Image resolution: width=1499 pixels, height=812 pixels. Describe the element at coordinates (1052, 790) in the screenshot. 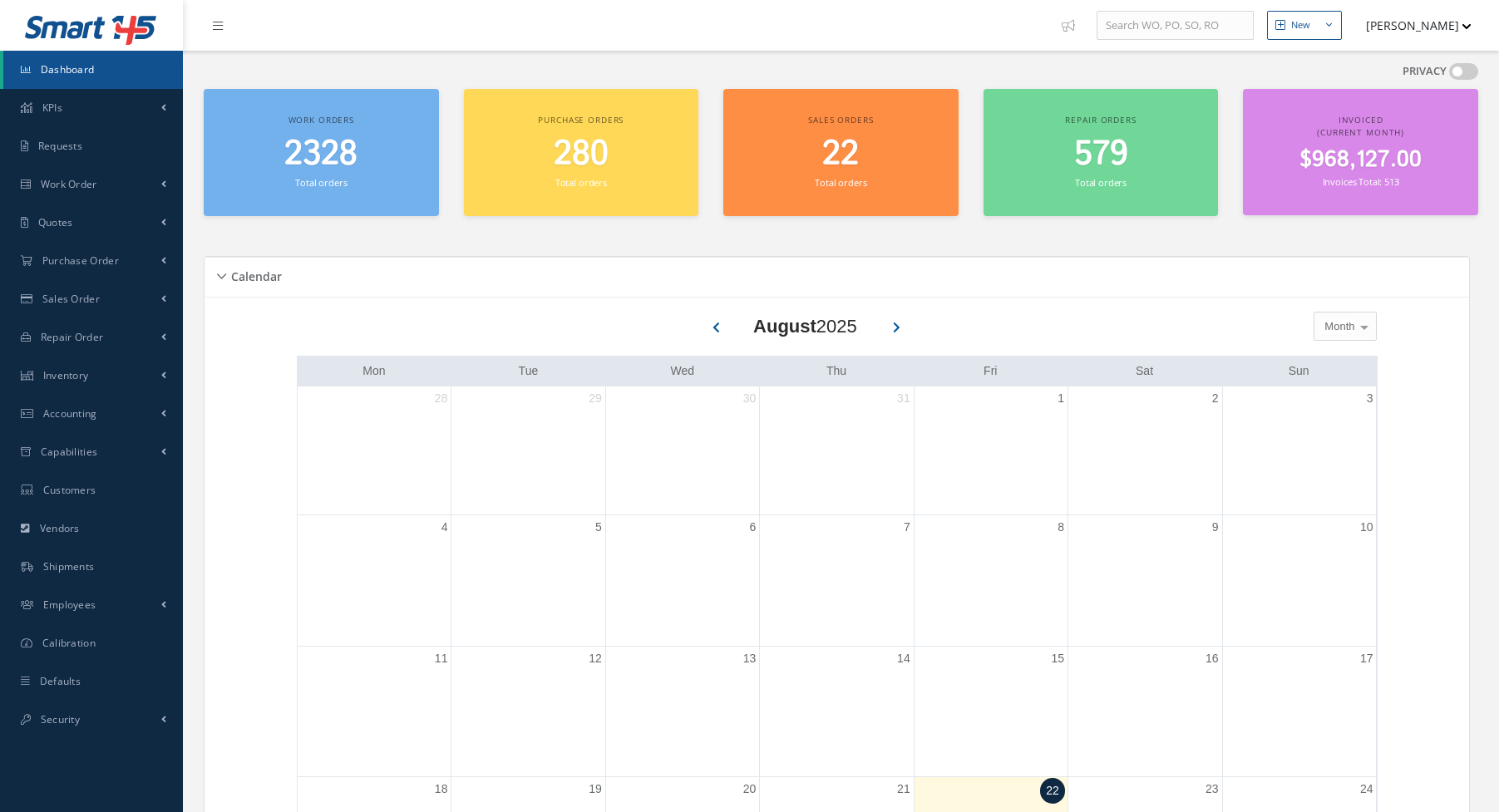

I see `a: August 22, 2025` at that location.